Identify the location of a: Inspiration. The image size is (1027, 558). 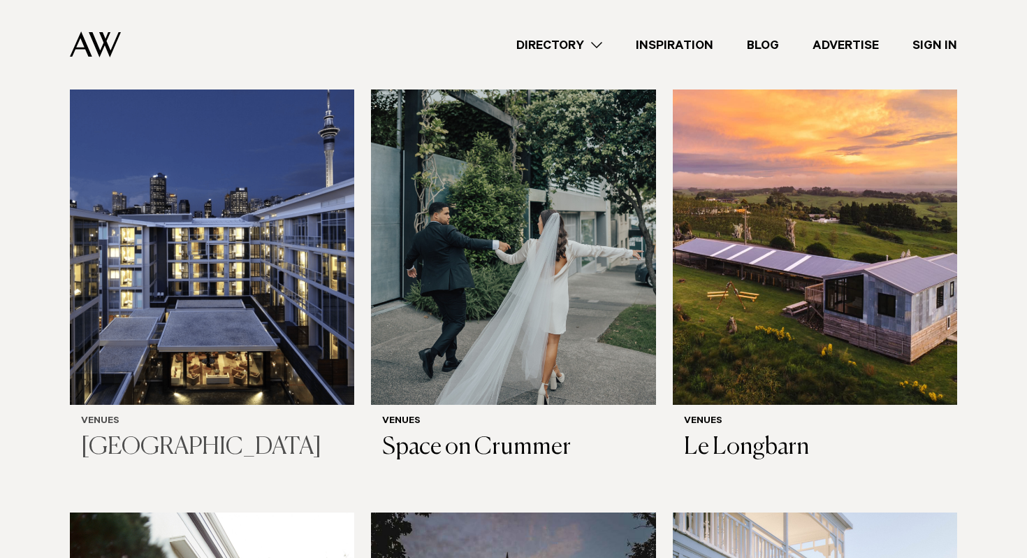
(674, 45).